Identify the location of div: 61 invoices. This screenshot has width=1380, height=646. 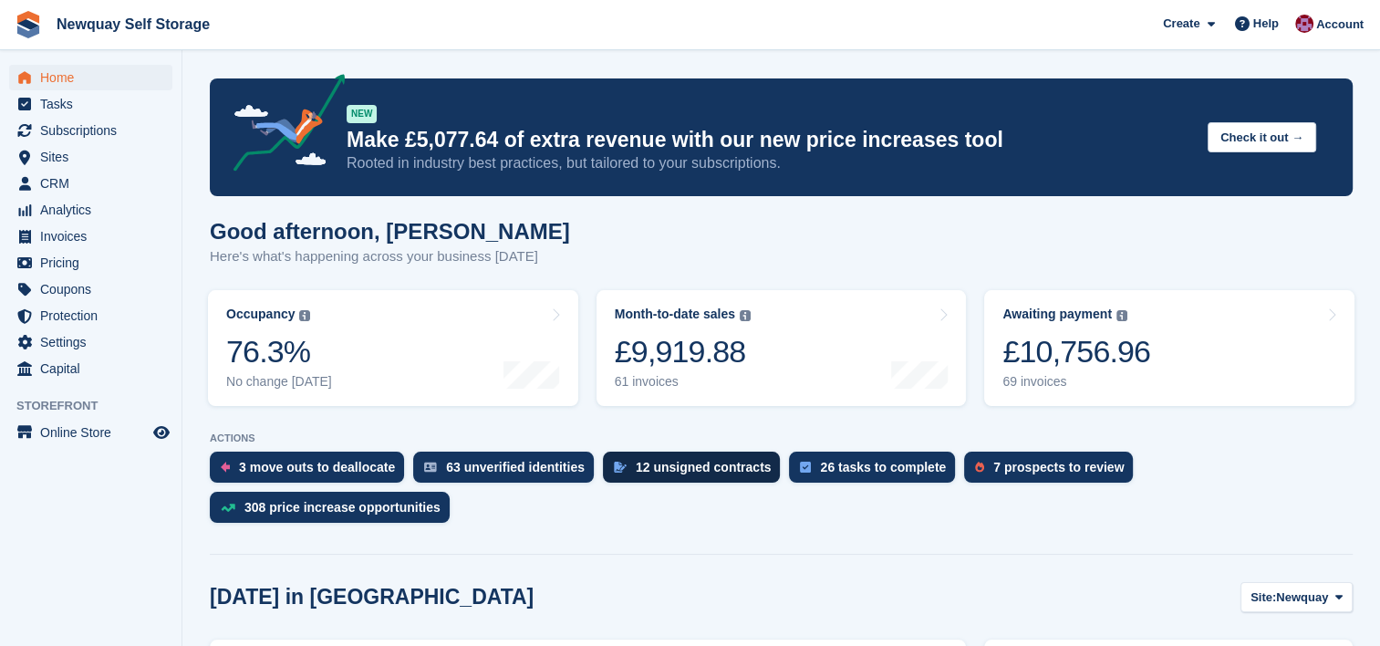
(682, 381).